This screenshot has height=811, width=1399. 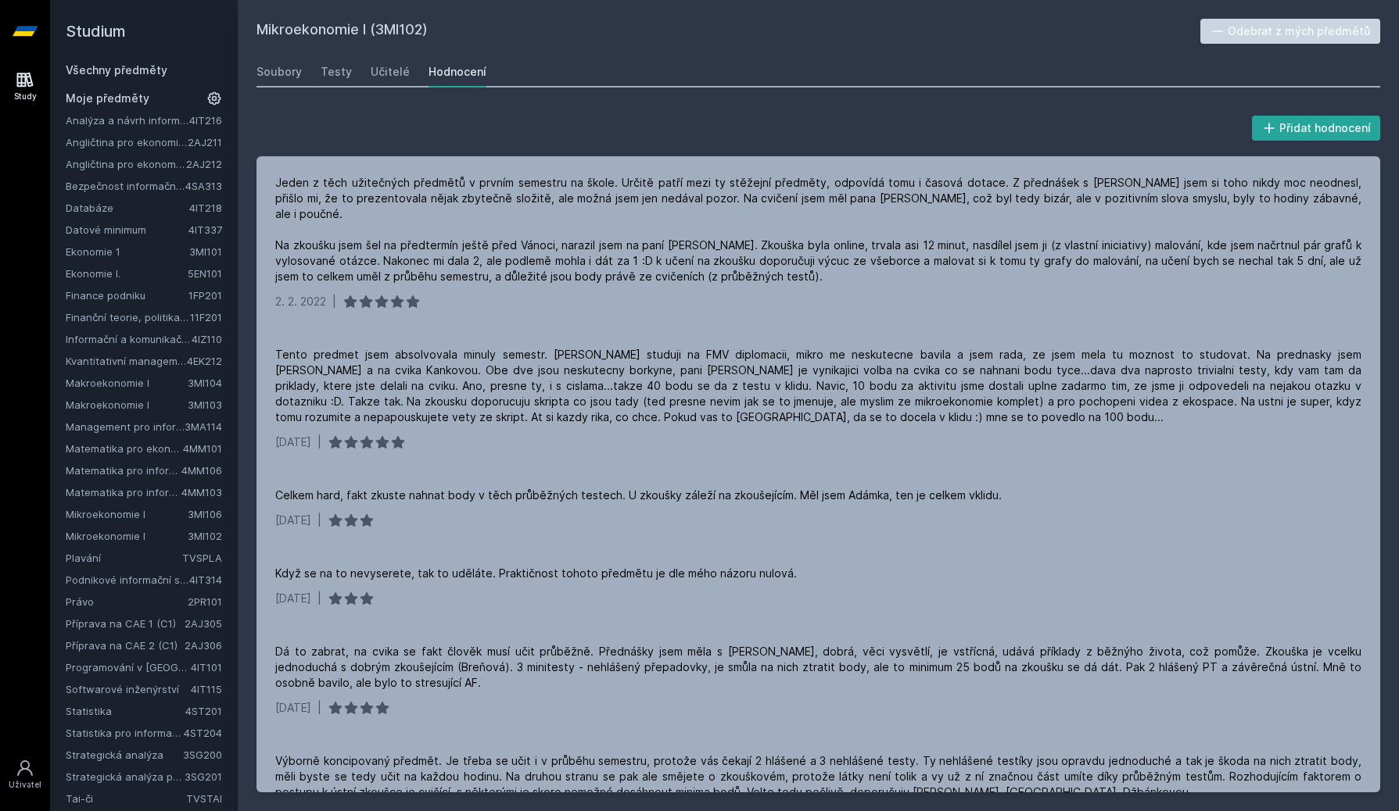 I want to click on a: 4IT314, so click(x=206, y=580).